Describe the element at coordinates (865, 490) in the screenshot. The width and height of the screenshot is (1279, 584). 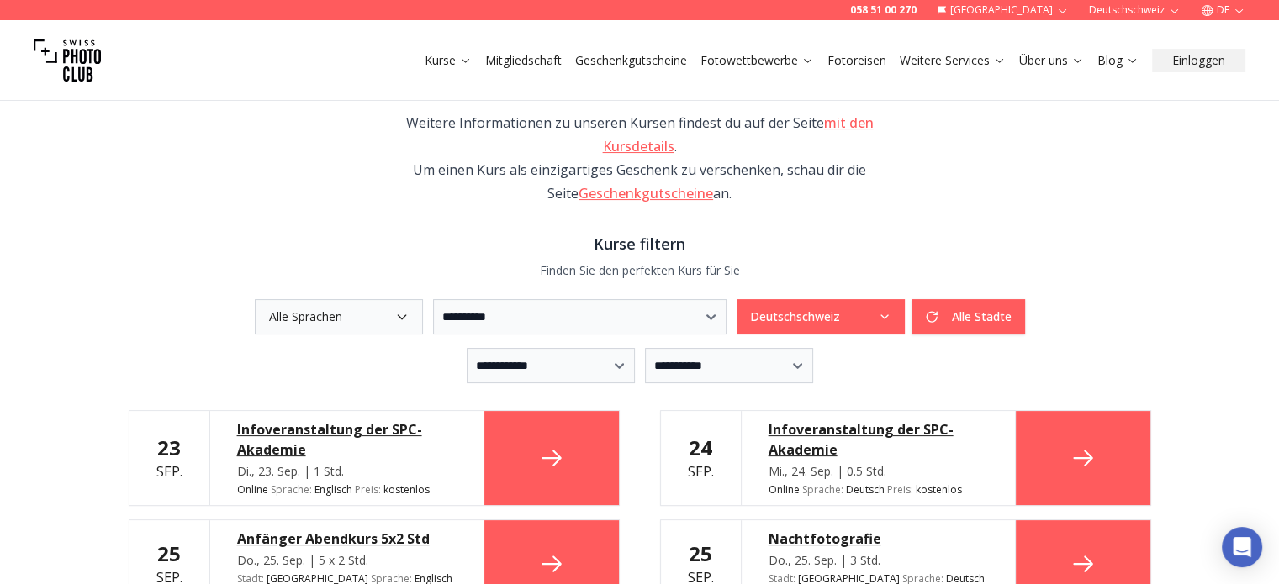
I see `span: Deutsch` at that location.